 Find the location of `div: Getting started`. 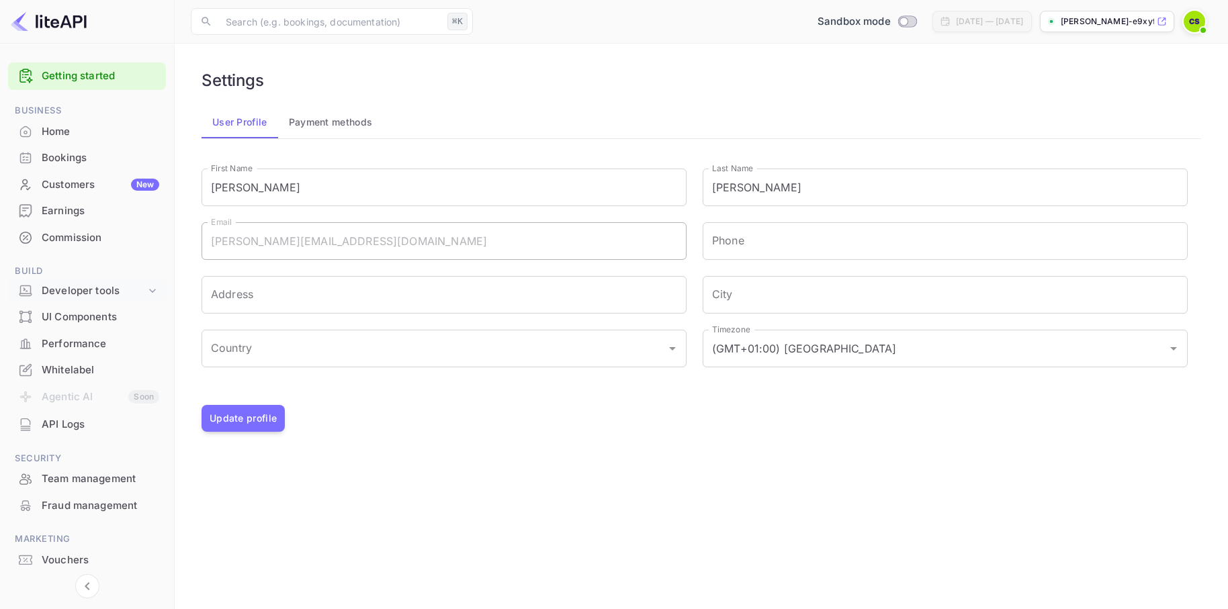

div: Getting started is located at coordinates (87, 76).